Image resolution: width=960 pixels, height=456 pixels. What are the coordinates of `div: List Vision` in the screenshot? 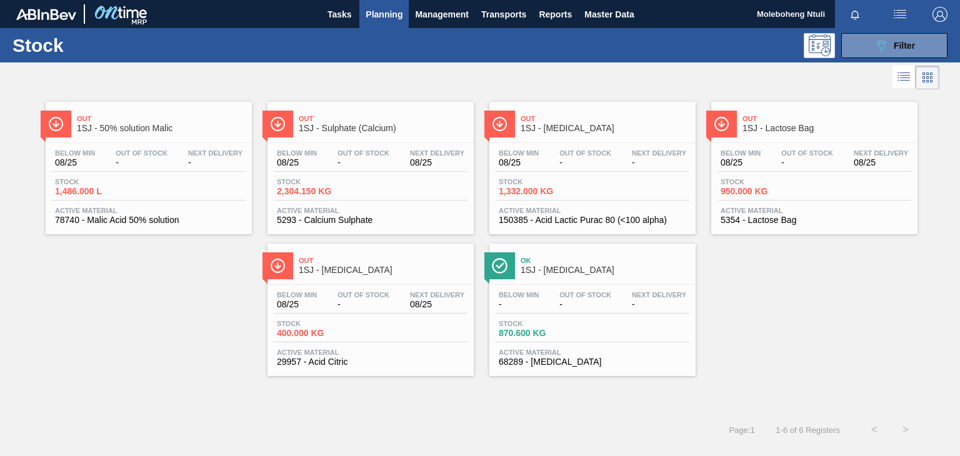 It's located at (904, 78).